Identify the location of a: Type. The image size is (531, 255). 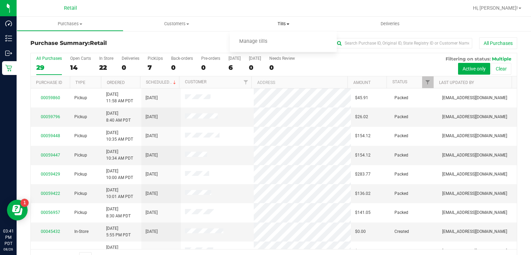
(80, 83).